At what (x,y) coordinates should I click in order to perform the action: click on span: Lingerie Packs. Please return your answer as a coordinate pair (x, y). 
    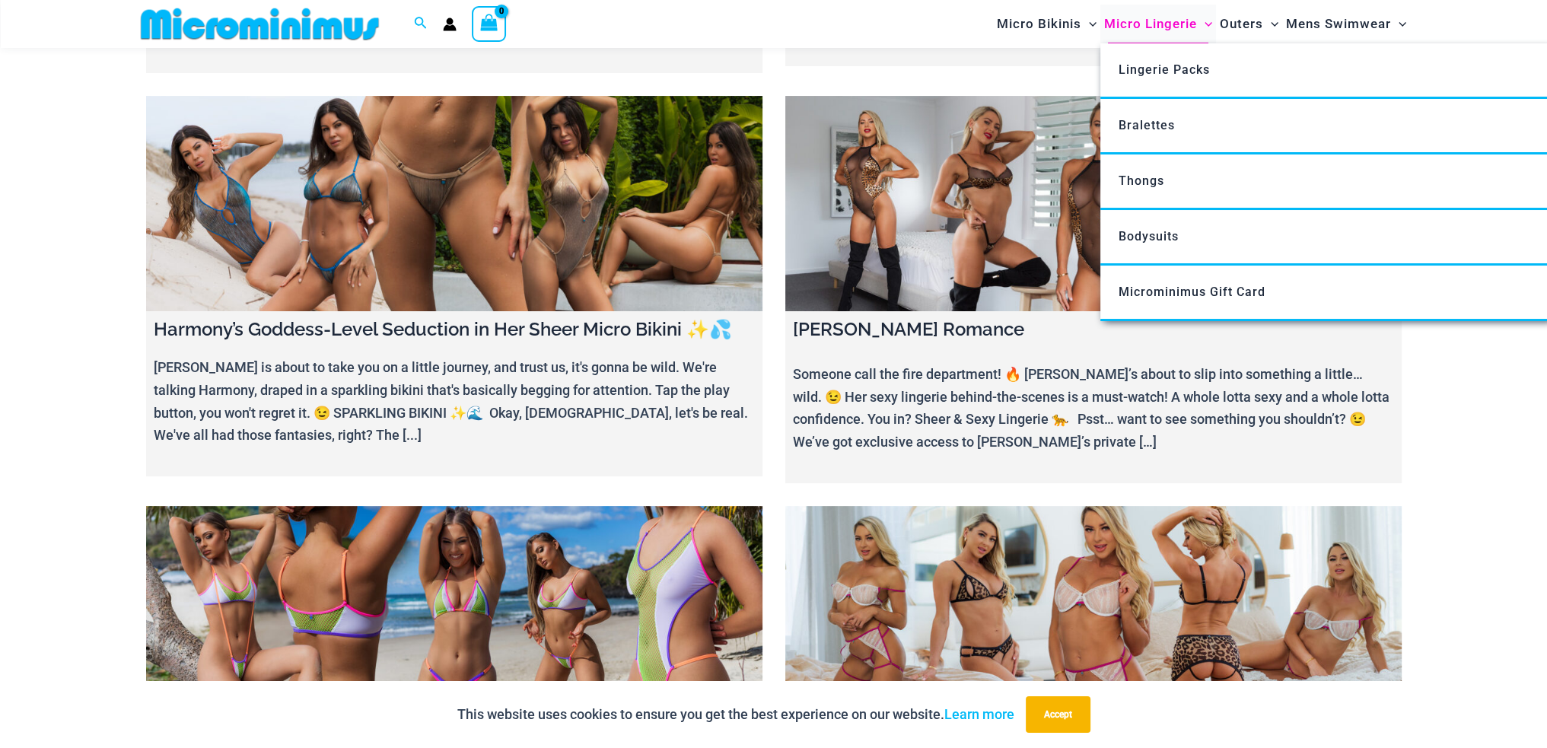
    Looking at the image, I should click on (1165, 69).